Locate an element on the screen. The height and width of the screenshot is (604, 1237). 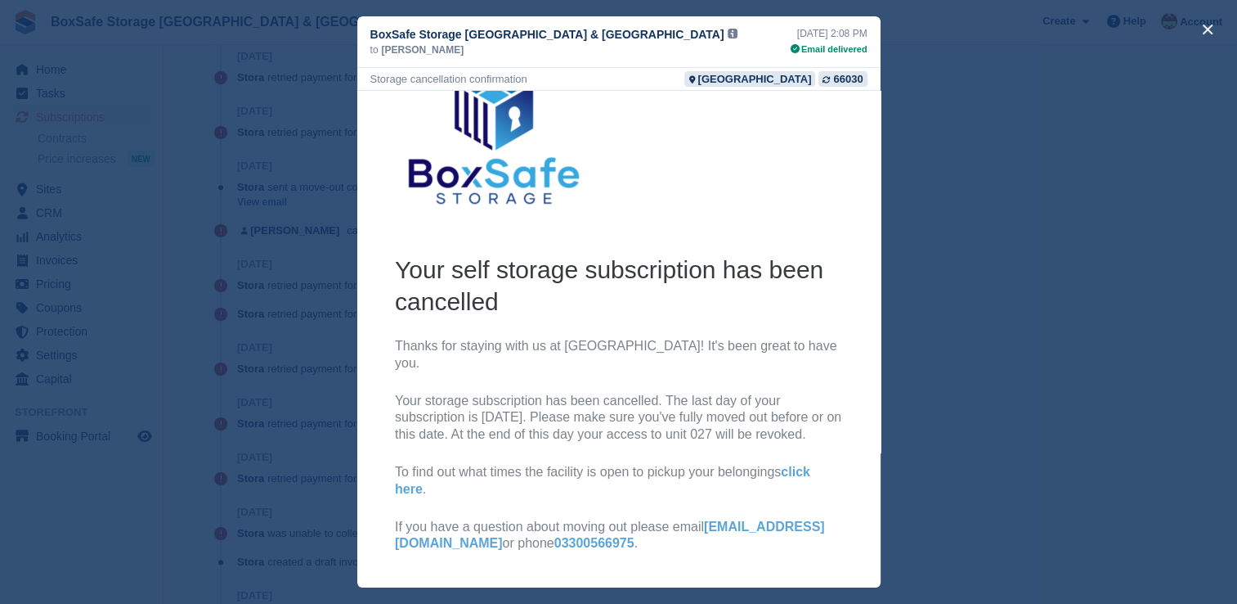
p: To find out what times the facility is open to pickup your belongings . is located at coordinates (262, 390).